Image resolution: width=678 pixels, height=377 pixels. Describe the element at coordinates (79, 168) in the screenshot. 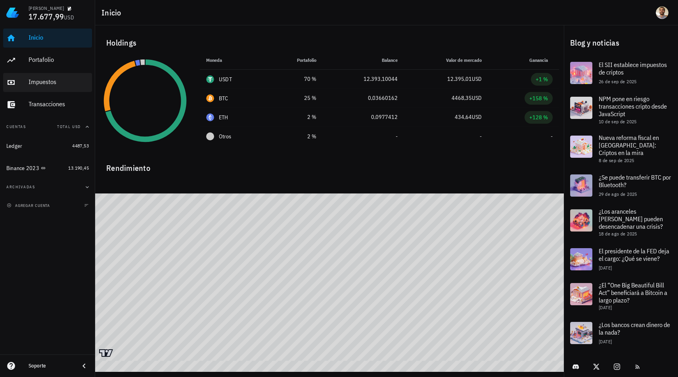

I see `span: 13.190,45` at that location.